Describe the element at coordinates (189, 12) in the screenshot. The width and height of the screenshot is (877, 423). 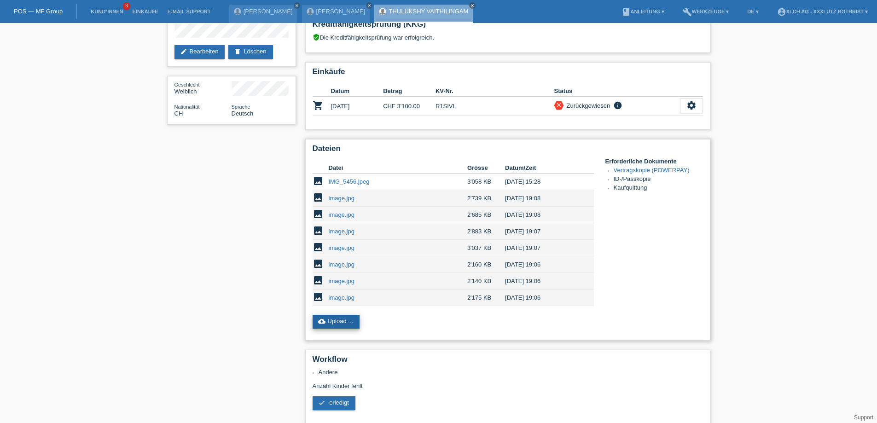
I see `a: E-Mail Support` at that location.